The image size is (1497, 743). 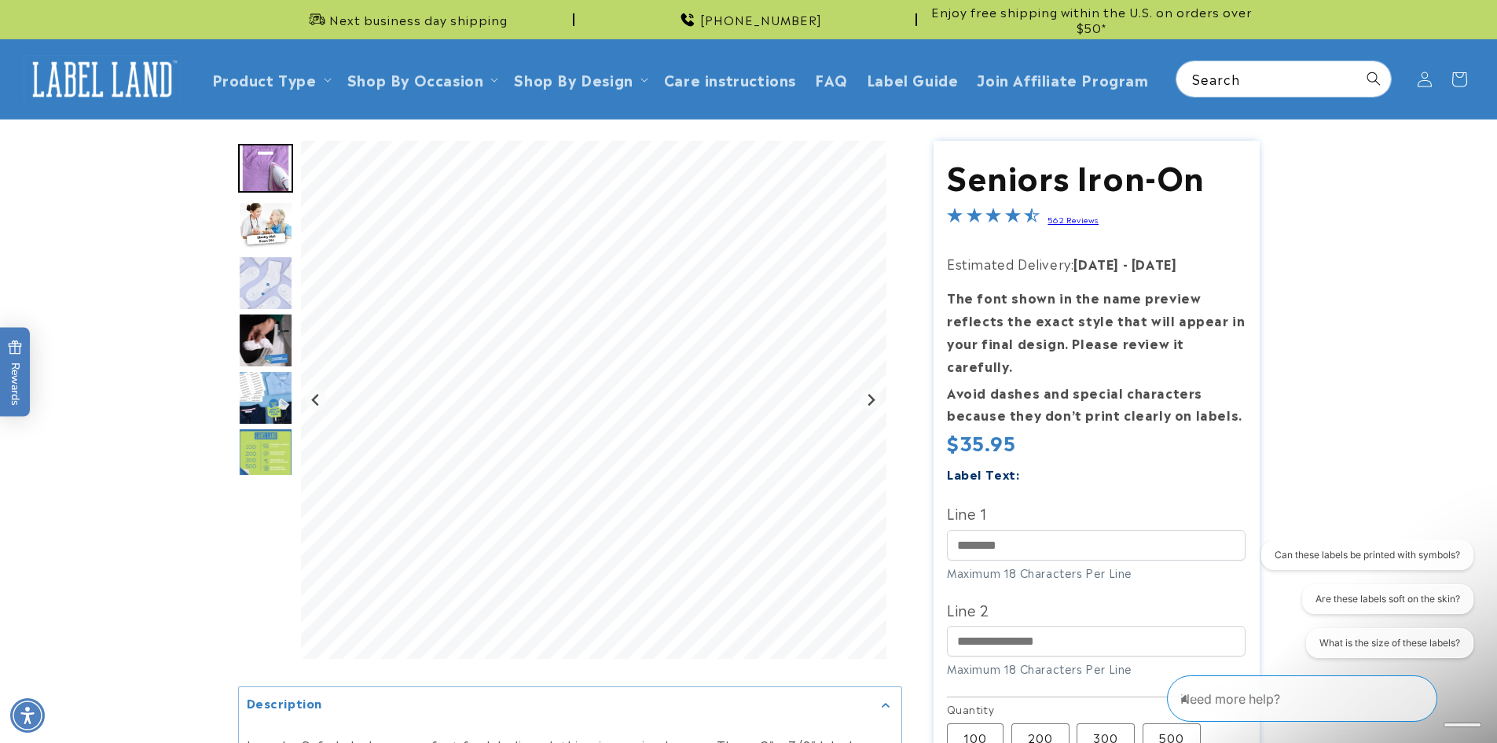 What do you see at coordinates (266, 340) in the screenshot?
I see `div: Go to slide 4` at bounding box center [266, 340].